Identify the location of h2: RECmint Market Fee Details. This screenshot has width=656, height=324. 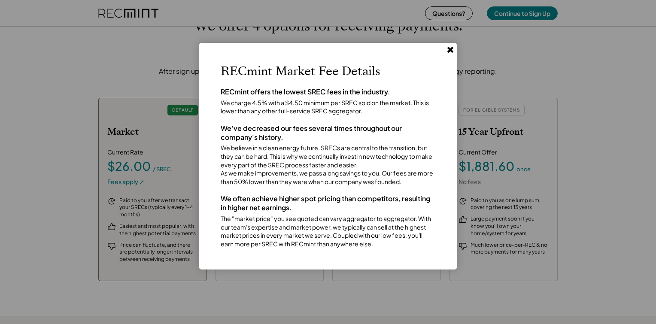
(328, 72).